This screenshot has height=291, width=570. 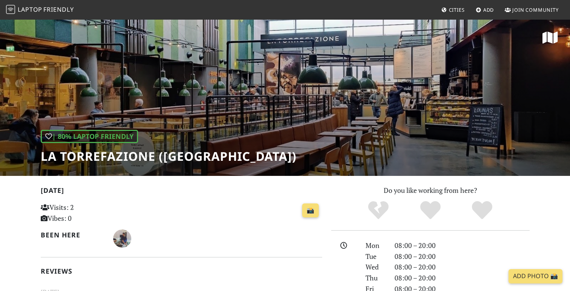 I want to click on p: Visits: 2 Vibes: 0, so click(x=85, y=213).